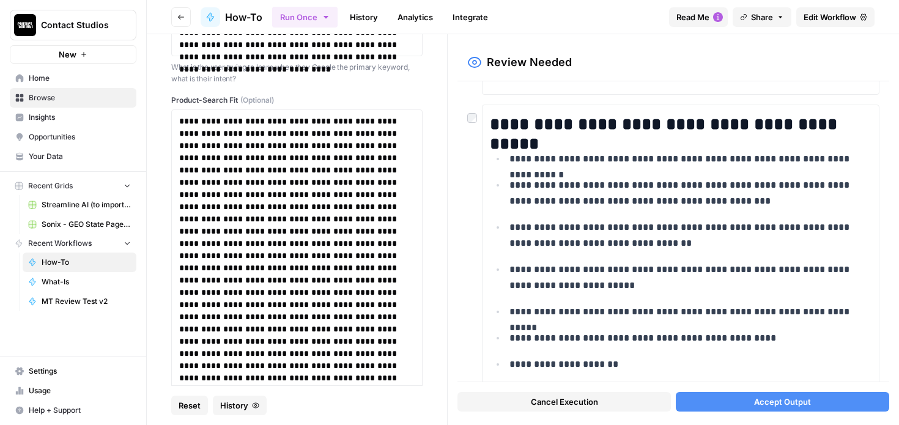 The width and height of the screenshot is (899, 425). I want to click on span: Reset, so click(190, 406).